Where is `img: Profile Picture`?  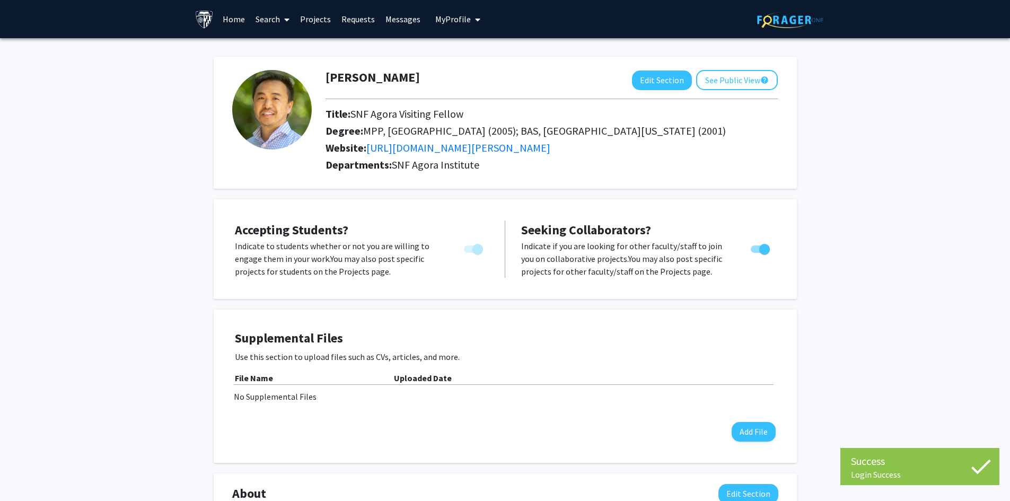 img: Profile Picture is located at coordinates (272, 110).